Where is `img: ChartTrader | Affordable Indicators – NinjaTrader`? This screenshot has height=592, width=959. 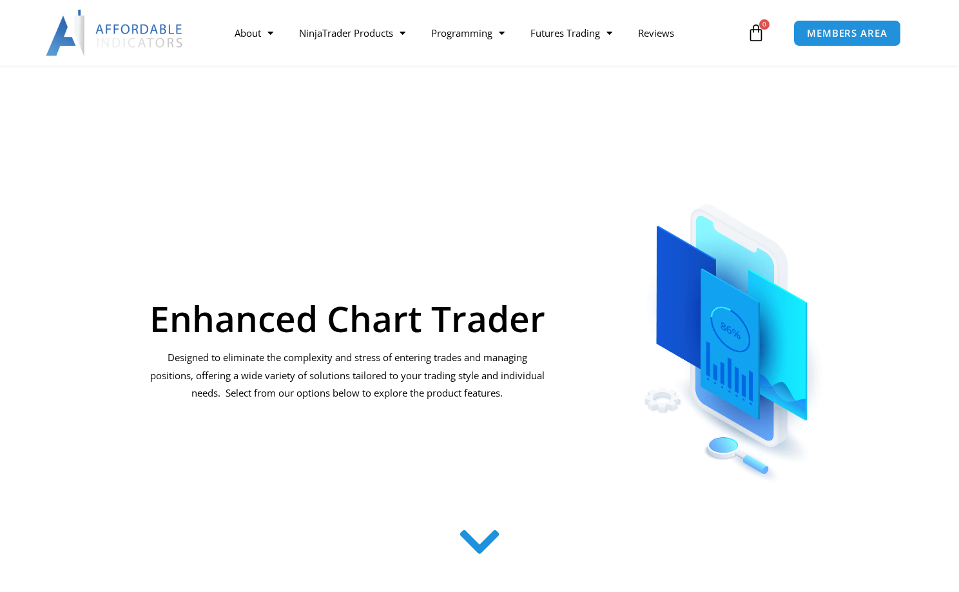
img: ChartTrader | Affordable Indicators – NinjaTrader is located at coordinates (733, 329).